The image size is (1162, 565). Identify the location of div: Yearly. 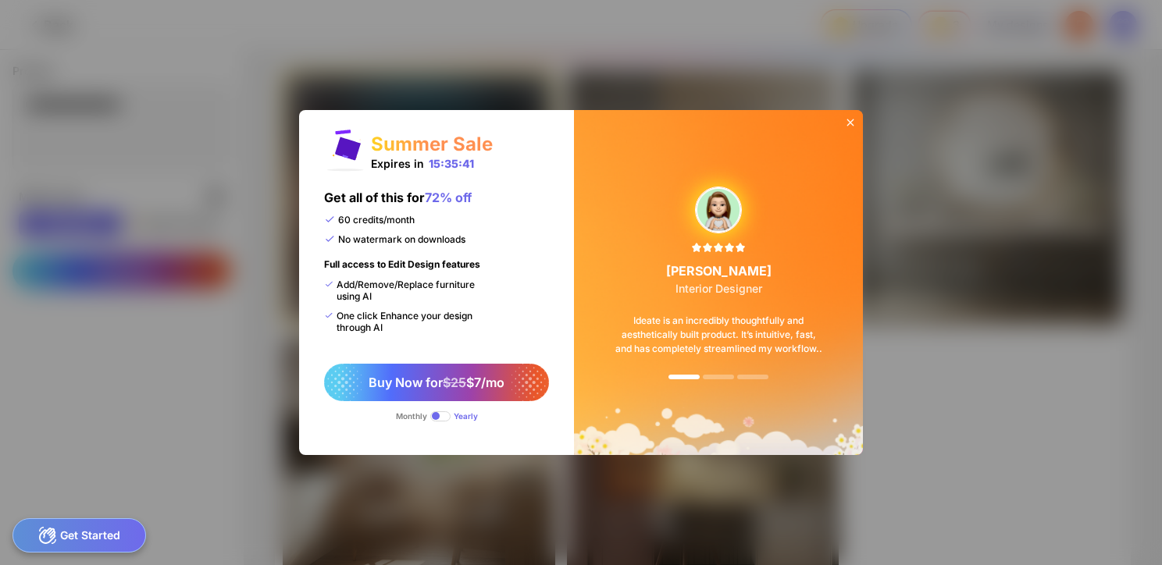
(465, 416).